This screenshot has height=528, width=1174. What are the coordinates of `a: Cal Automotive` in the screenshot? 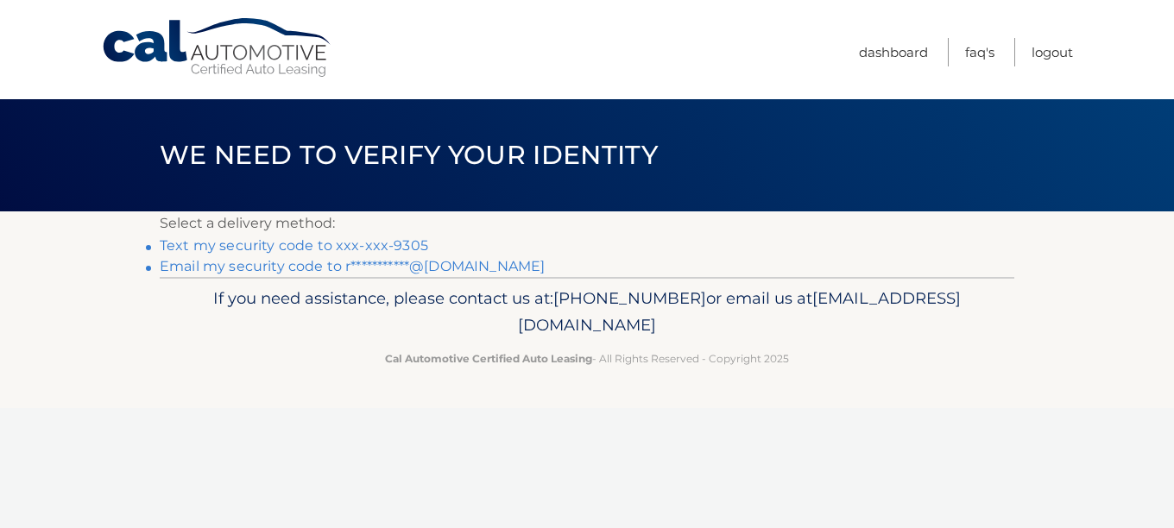 It's located at (217, 47).